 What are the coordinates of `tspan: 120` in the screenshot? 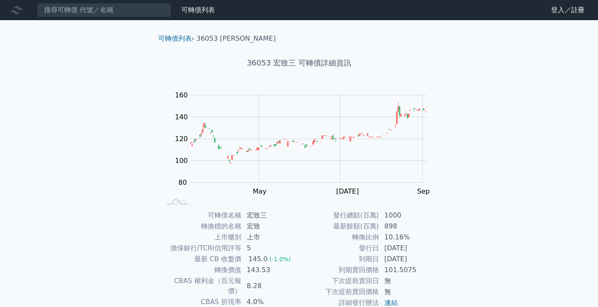 It's located at (181, 138).